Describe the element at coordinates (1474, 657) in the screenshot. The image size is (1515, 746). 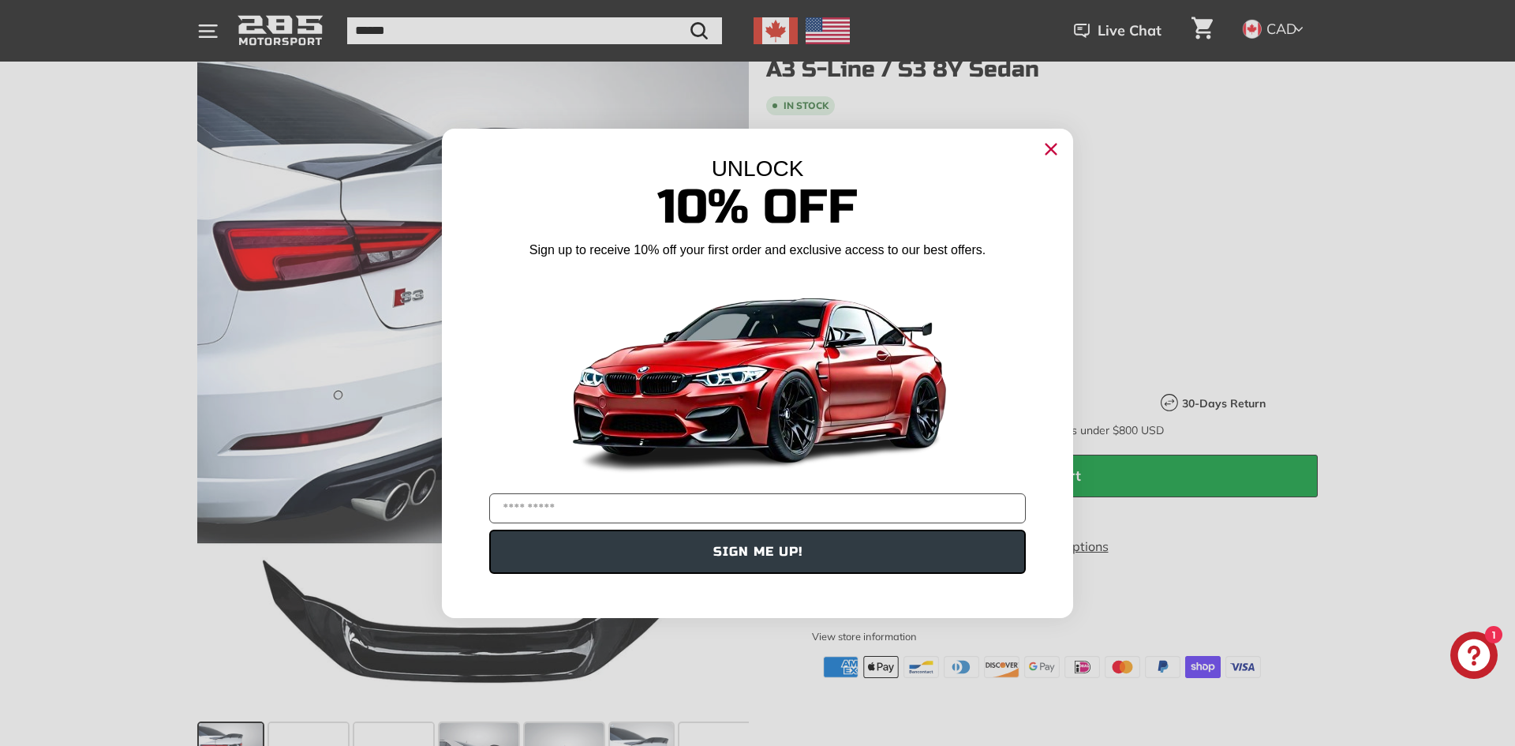
I see `inbox-online-store-chat: Shopify online store chat` at that location.